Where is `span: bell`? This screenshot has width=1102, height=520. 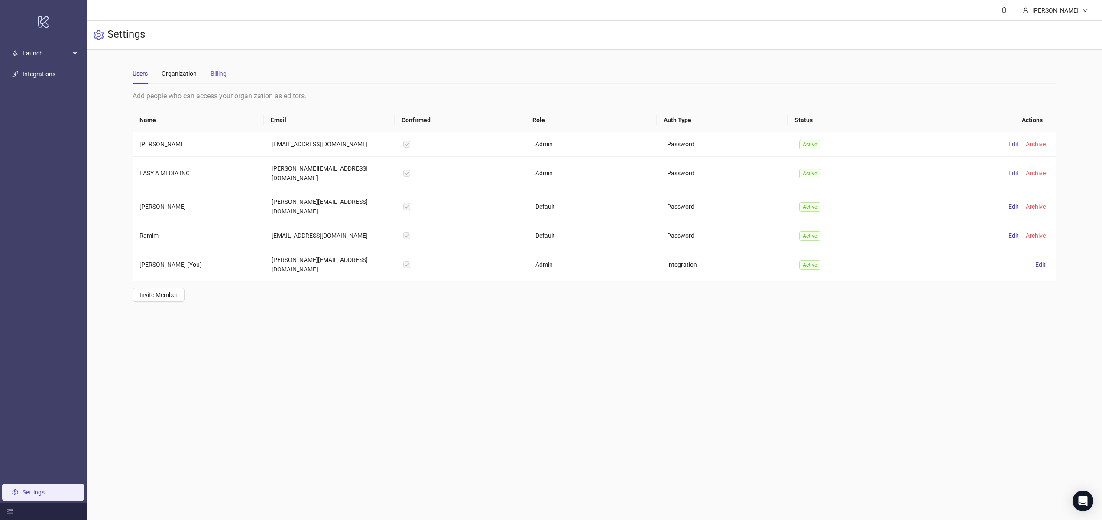 span: bell is located at coordinates (1004, 10).